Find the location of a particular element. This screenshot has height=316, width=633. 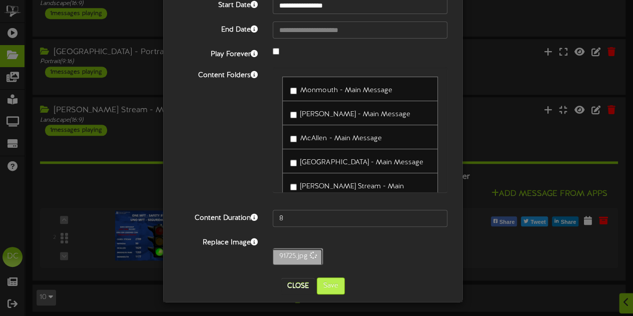

span: McAllen - Main Message is located at coordinates (341, 138).